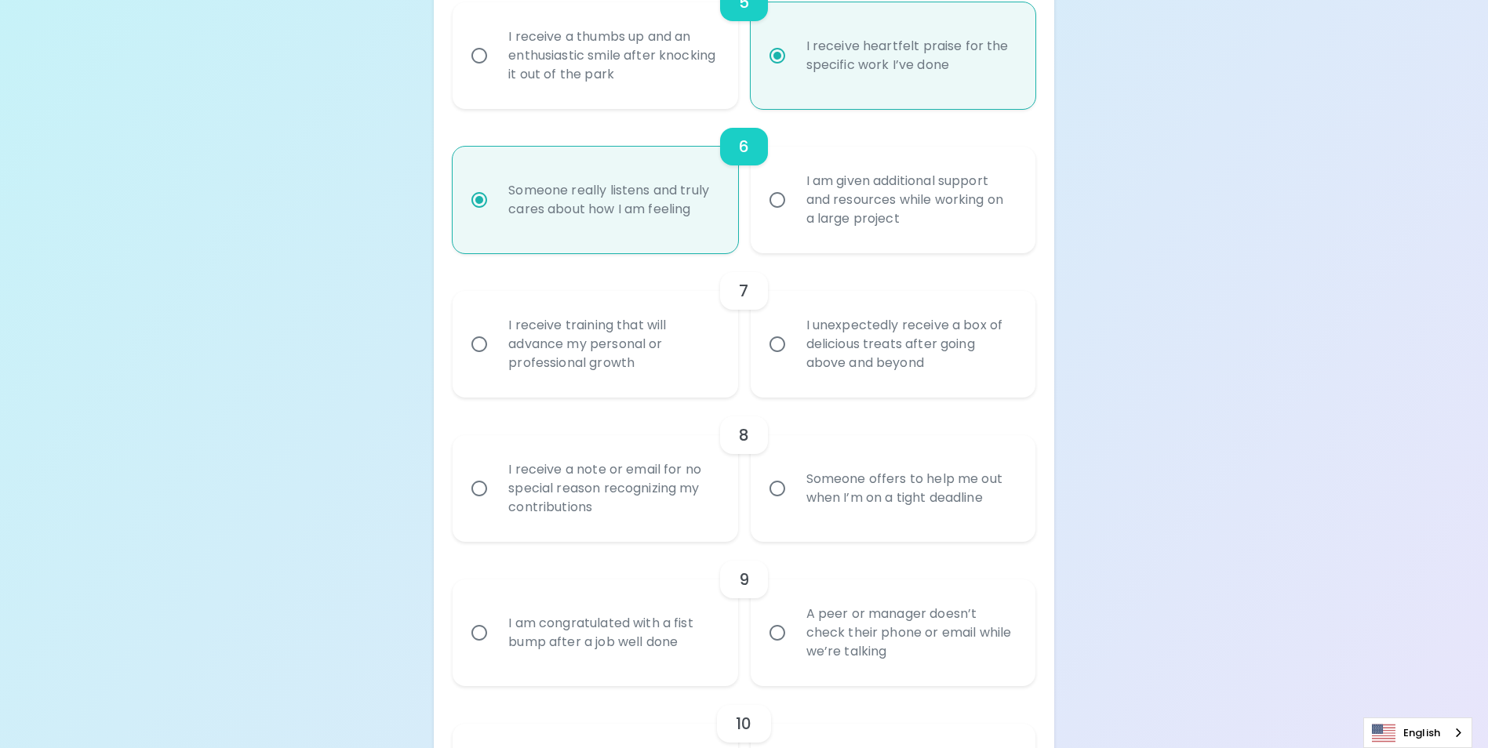 The width and height of the screenshot is (1488, 748). I want to click on h6: 6, so click(743, 147).